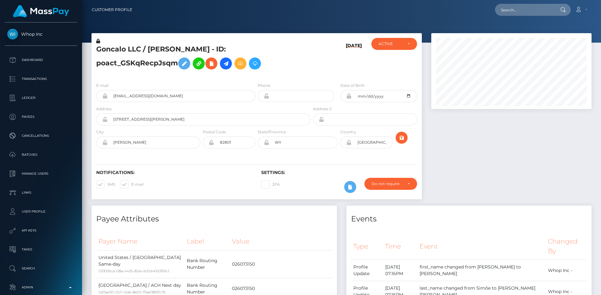 The width and height of the screenshot is (601, 295). I want to click on p: Taxes, so click(41, 249).